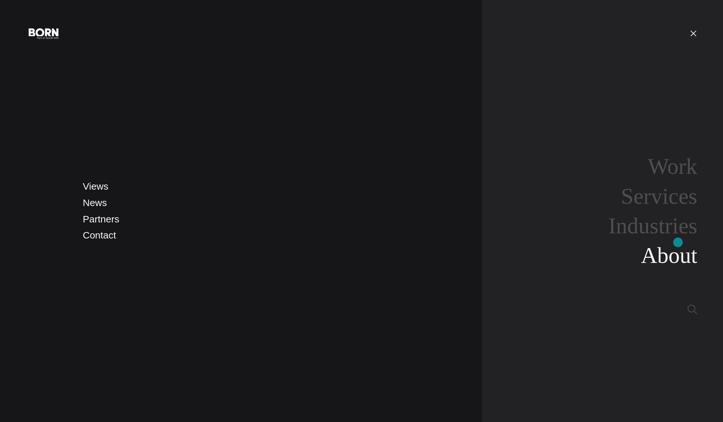 Image resolution: width=723 pixels, height=422 pixels. Describe the element at coordinates (99, 235) in the screenshot. I see `a: Contact` at that location.